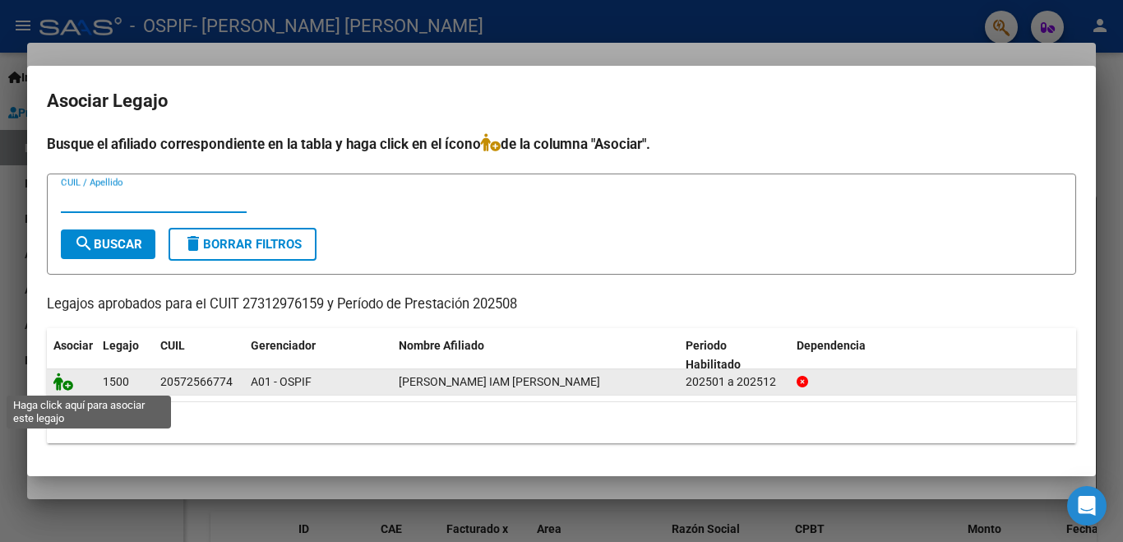  What do you see at coordinates (831, 345) in the screenshot?
I see `span: Dependencia` at bounding box center [831, 345].